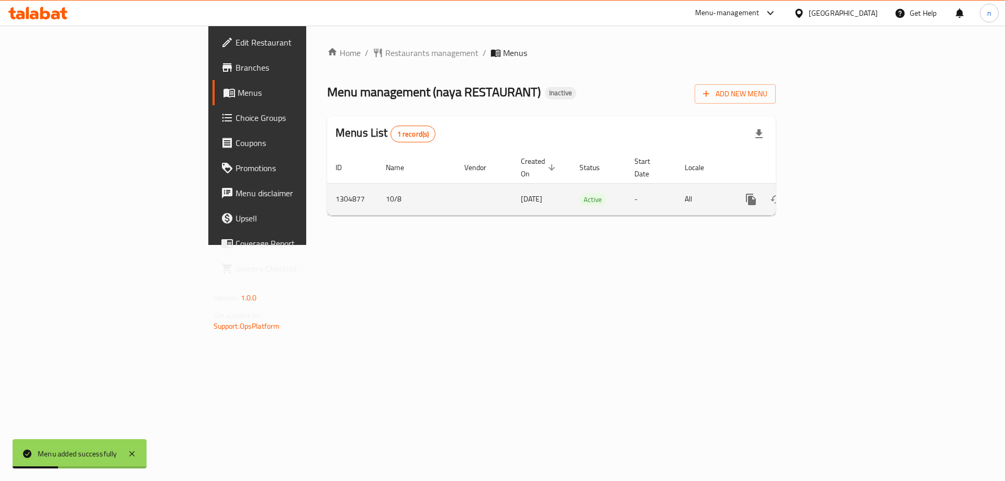  I want to click on span: 1 record(s), so click(413, 134).